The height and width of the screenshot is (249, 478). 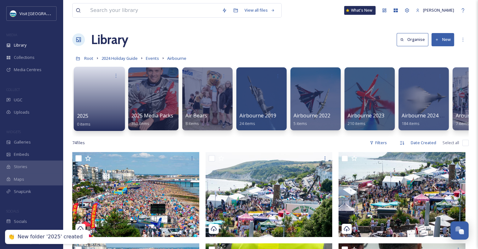 I want to click on span: Airbourne, so click(x=177, y=58).